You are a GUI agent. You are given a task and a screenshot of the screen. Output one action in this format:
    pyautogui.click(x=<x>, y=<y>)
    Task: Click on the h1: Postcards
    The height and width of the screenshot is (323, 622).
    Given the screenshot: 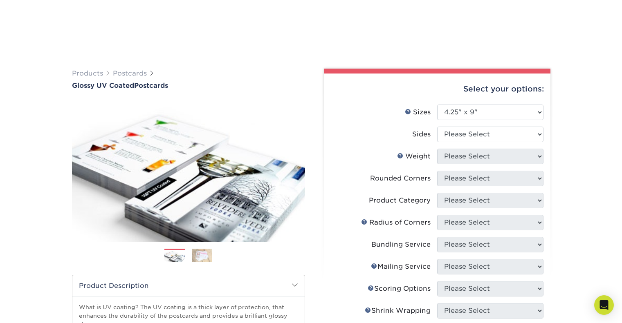 What is the action you would take?
    pyautogui.click(x=188, y=85)
    